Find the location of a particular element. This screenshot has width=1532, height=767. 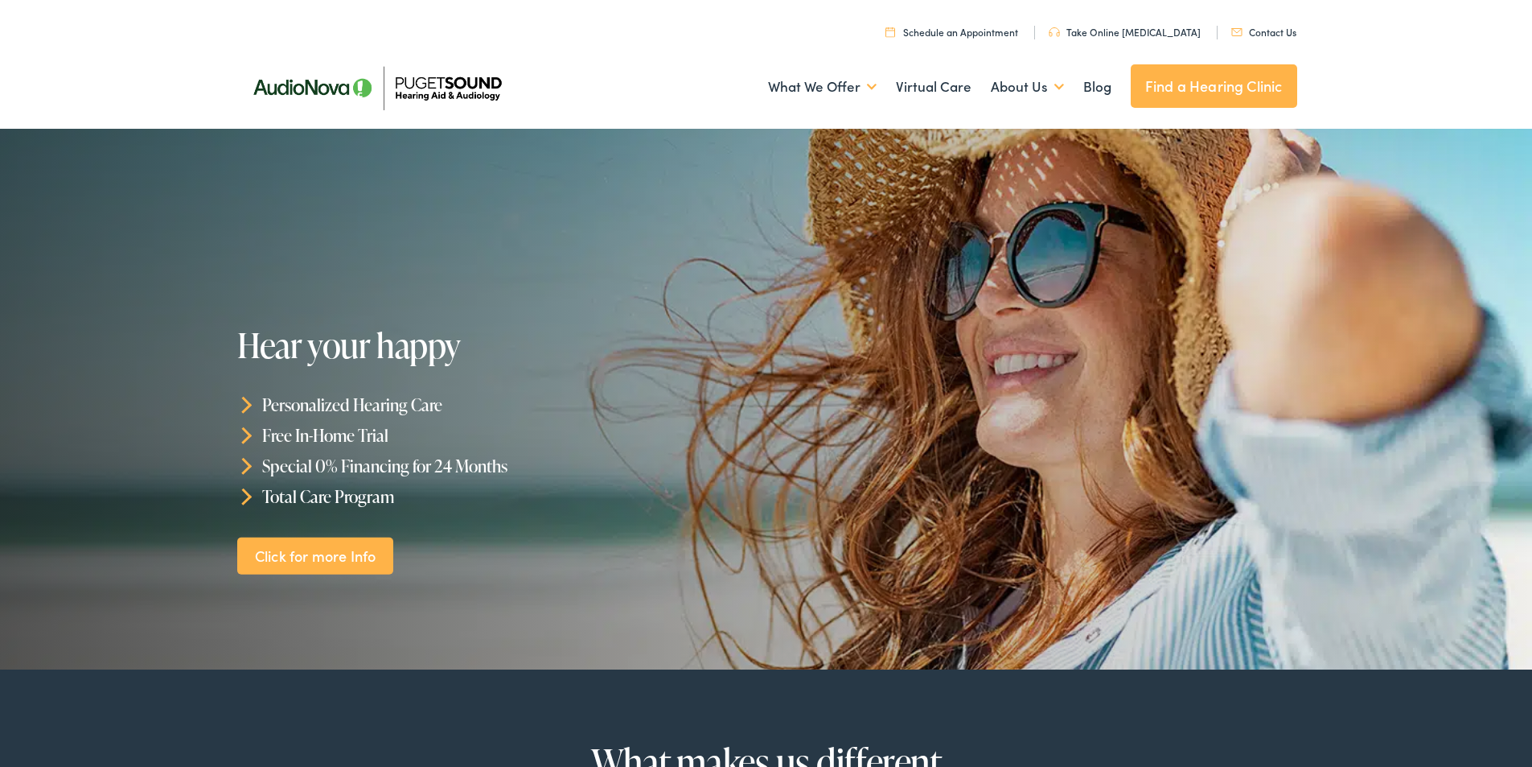

li: Special 0% Financing for 24 Months is located at coordinates (505, 466).